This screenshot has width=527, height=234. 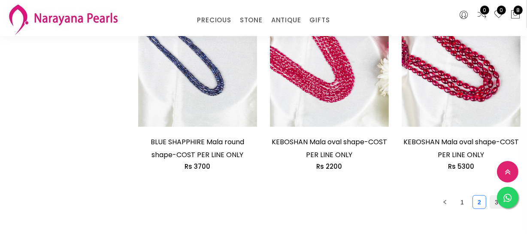 What do you see at coordinates (513, 202) in the screenshot?
I see `button: right` at bounding box center [513, 202].